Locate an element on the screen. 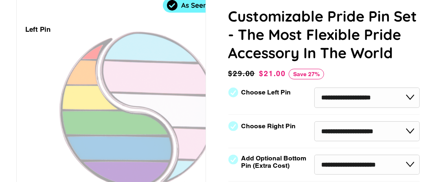 This screenshot has width=432, height=182. span: $29.00 is located at coordinates (243, 74).